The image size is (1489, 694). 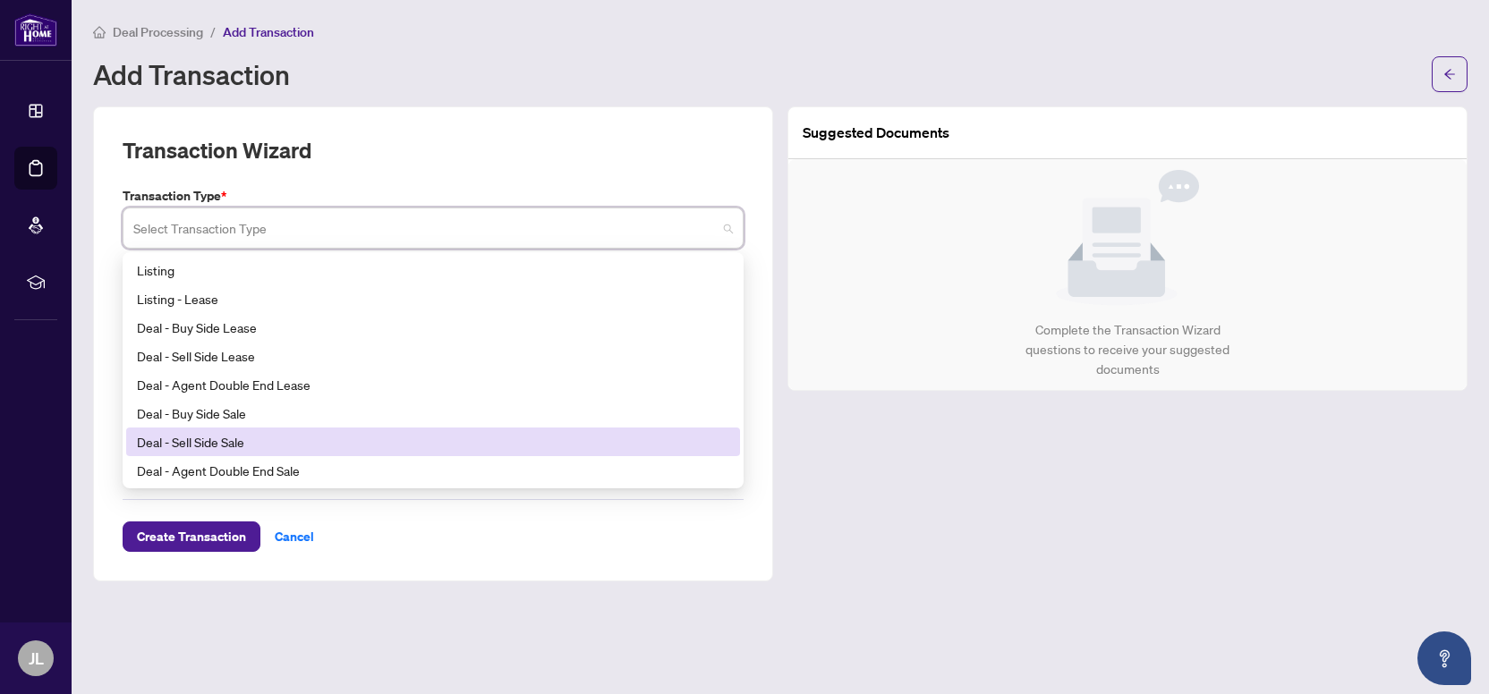 I want to click on div: Listing - Lease, so click(x=433, y=299).